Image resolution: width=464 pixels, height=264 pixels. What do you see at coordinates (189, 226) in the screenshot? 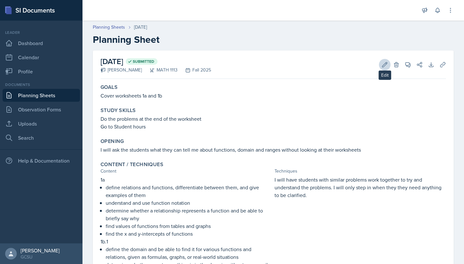
I see `p: find values of functions from tables and graphs` at bounding box center [189, 226].